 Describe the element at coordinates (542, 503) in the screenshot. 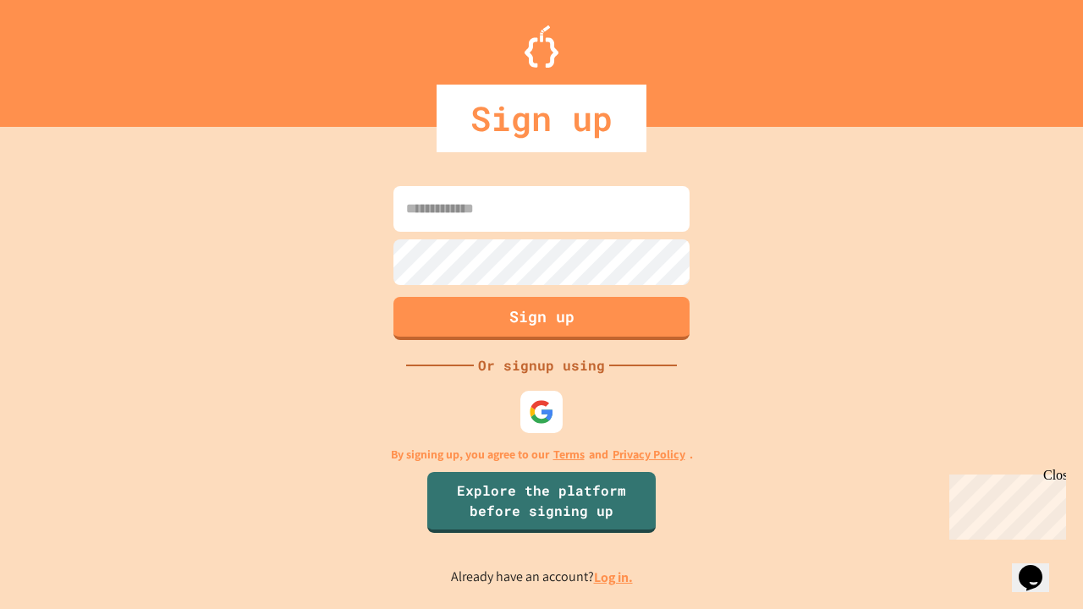

I see `a: Explore the platform before signing up` at that location.